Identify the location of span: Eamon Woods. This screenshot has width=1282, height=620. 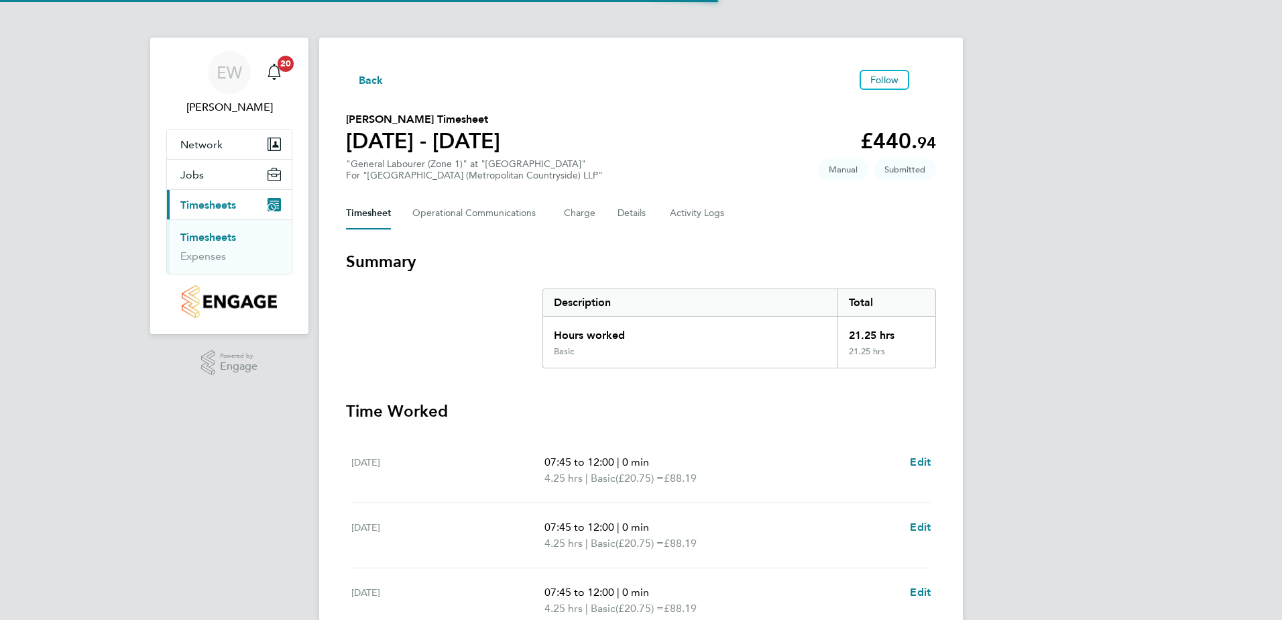
(229, 107).